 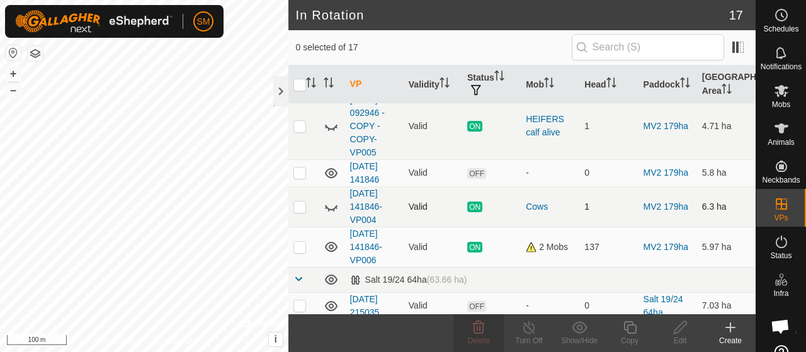 I want to click on td: 6.3 ha, so click(x=726, y=207).